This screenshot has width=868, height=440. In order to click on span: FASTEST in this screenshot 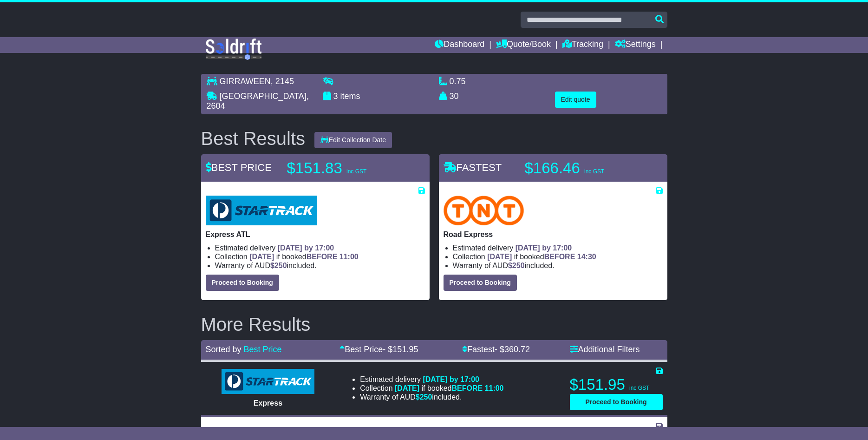, I will do `click(473, 167)`.